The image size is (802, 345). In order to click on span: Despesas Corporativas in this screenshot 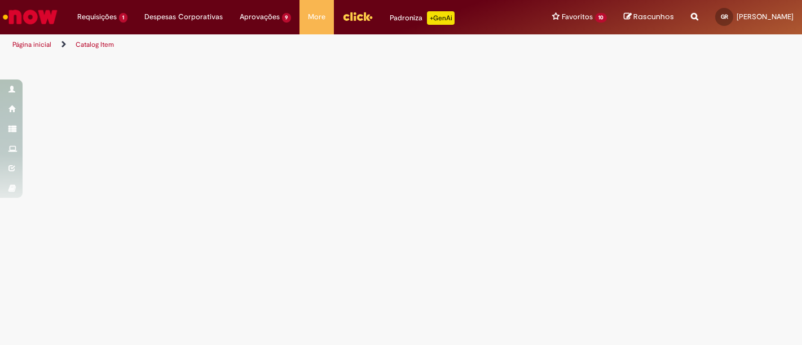, I will do `click(183, 17)`.